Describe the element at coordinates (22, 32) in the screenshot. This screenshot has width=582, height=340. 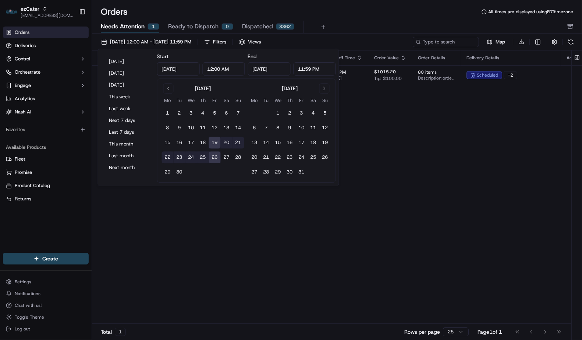
I see `span: Orders` at that location.